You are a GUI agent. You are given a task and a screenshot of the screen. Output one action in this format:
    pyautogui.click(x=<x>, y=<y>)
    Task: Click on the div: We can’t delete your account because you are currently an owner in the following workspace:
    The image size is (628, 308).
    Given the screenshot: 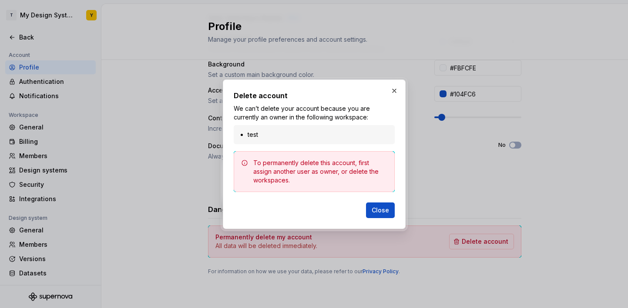 What is the action you would take?
    pyautogui.click(x=314, y=124)
    